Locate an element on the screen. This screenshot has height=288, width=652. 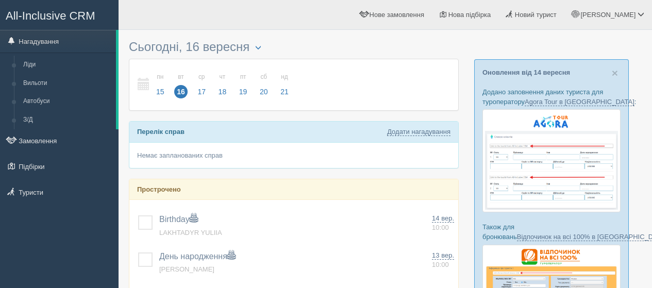
small: пт is located at coordinates (243, 77).